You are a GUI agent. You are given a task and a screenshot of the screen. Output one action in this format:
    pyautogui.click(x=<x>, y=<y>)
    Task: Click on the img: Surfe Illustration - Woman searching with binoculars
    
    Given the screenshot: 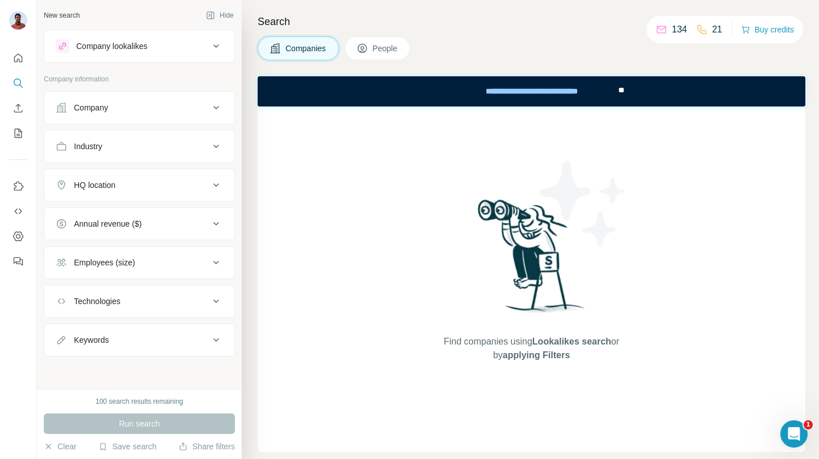 What is the action you would take?
    pyautogui.click(x=532, y=259)
    